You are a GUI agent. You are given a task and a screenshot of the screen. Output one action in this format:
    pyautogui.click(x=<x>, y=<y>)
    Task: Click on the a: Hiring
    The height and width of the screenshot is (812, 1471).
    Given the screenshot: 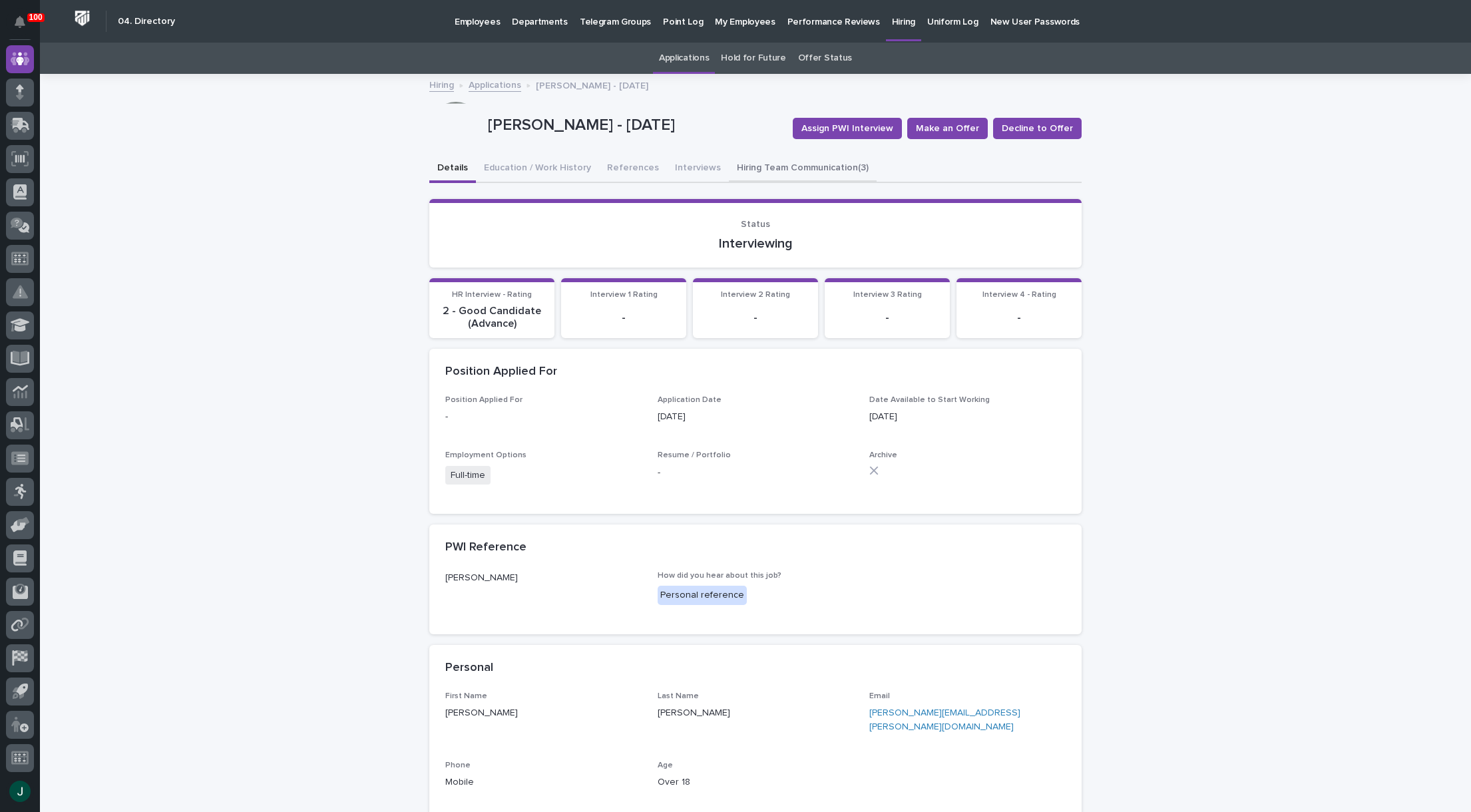 What is the action you would take?
    pyautogui.click(x=441, y=84)
    